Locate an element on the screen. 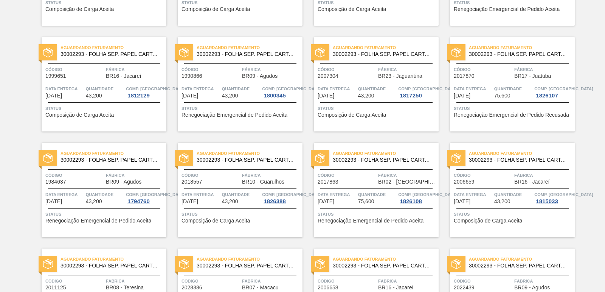 The image size is (605, 292). div: 1826107 is located at coordinates (547, 96).